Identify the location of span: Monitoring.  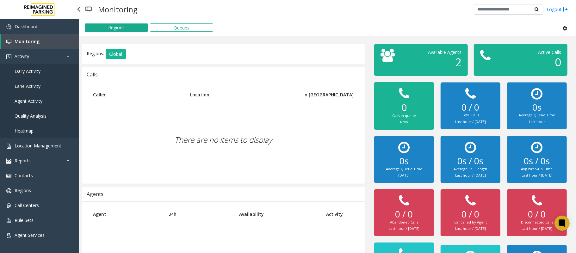
(27, 41).